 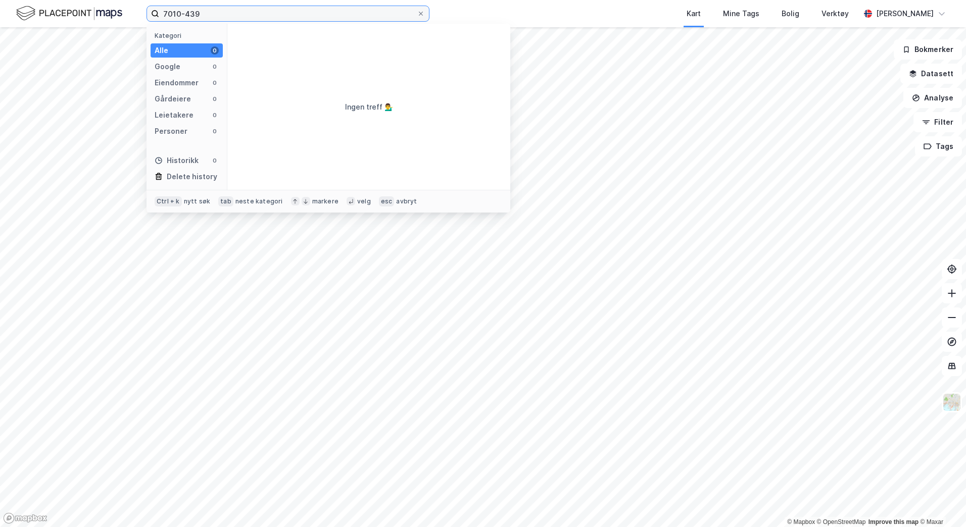 I want to click on div: Delete history, so click(x=192, y=177).